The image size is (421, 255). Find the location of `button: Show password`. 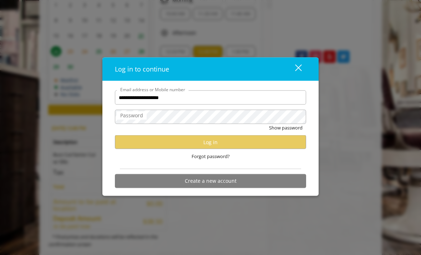

button: Show password is located at coordinates (286, 127).